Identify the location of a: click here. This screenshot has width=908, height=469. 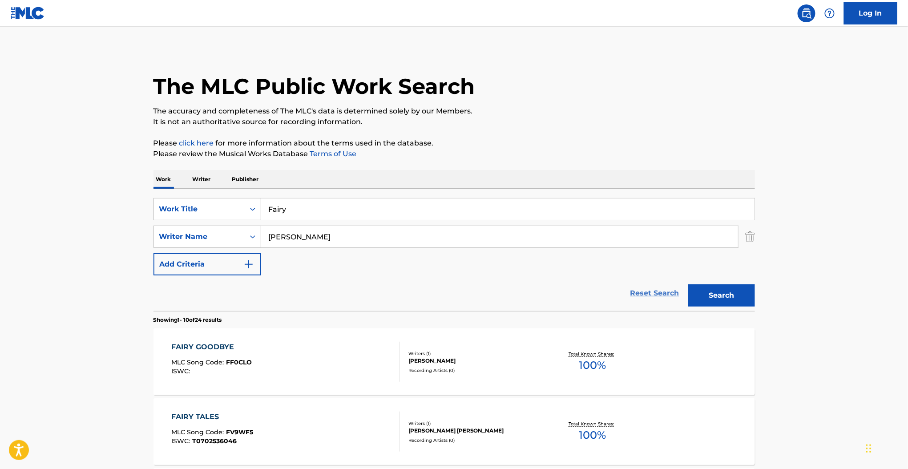
(197, 143).